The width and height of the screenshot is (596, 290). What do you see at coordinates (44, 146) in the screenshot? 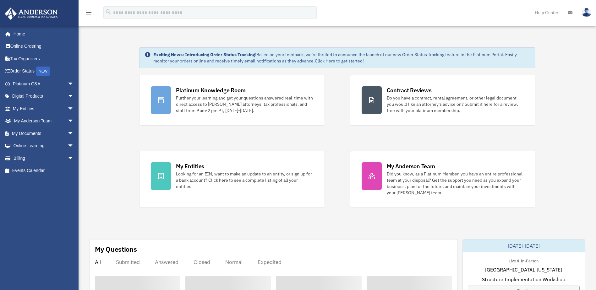
I see `a: Online Learningarrow_drop_down` at bounding box center [44, 146].